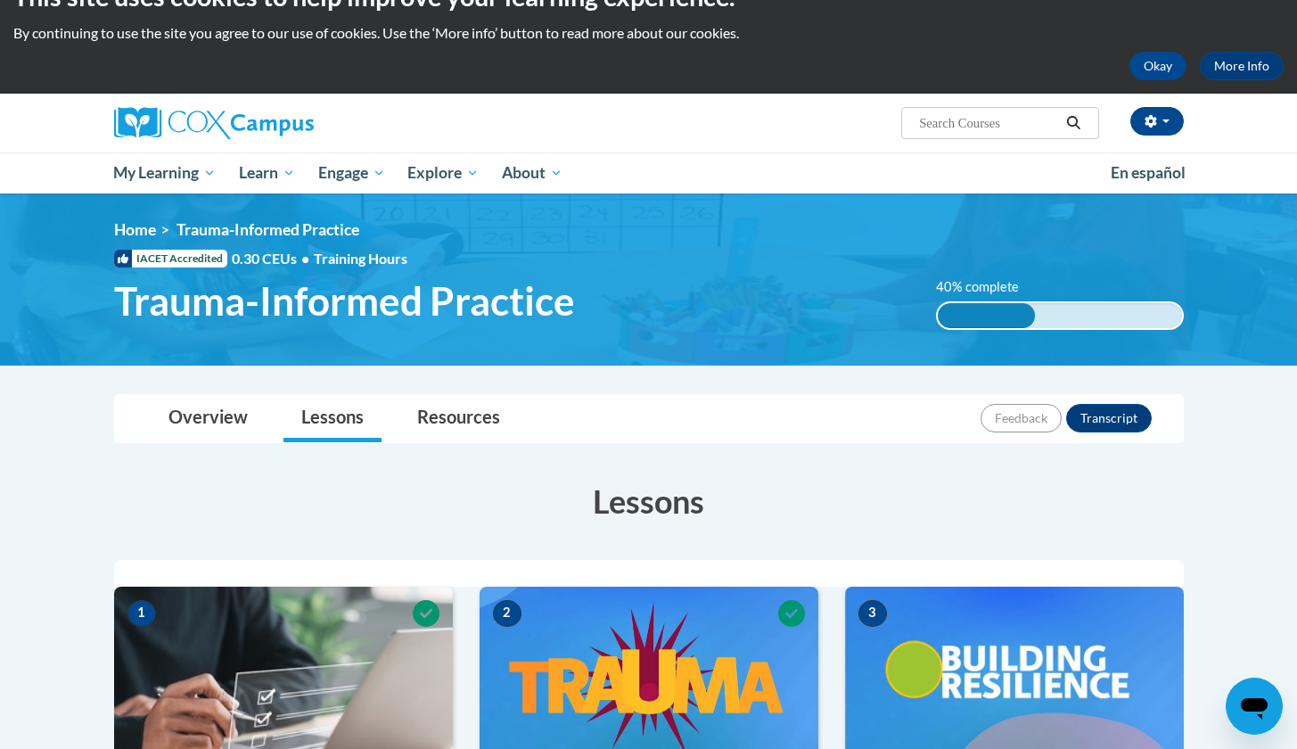 Image resolution: width=1297 pixels, height=749 pixels. Describe the element at coordinates (1157, 121) in the screenshot. I see `button: Account Settings` at that location.